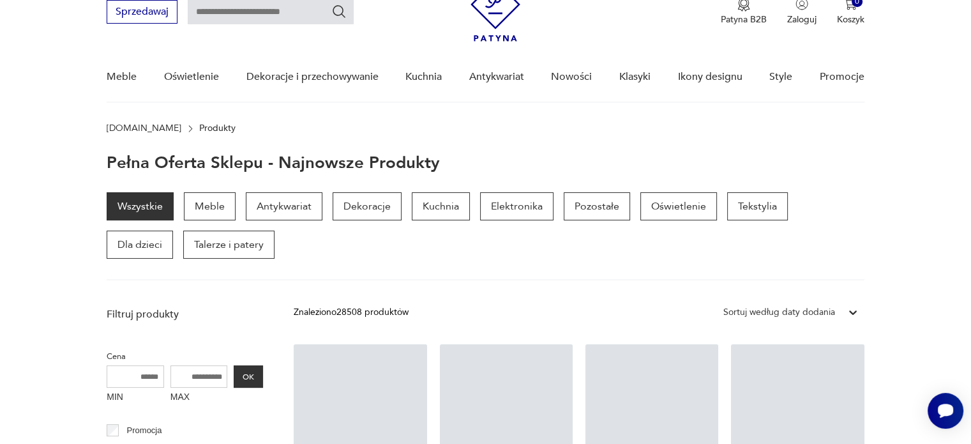 This screenshot has height=444, width=971. Describe the element at coordinates (802, 19) in the screenshot. I see `p: Zaloguj` at that location.